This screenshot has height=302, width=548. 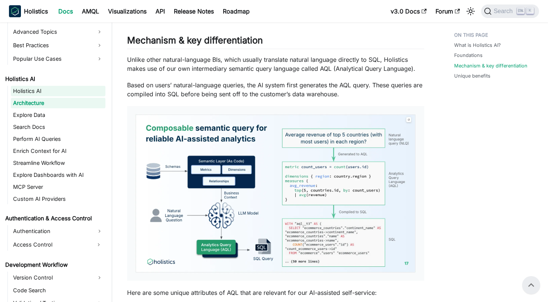 I want to click on img: Holistics, so click(x=15, y=11).